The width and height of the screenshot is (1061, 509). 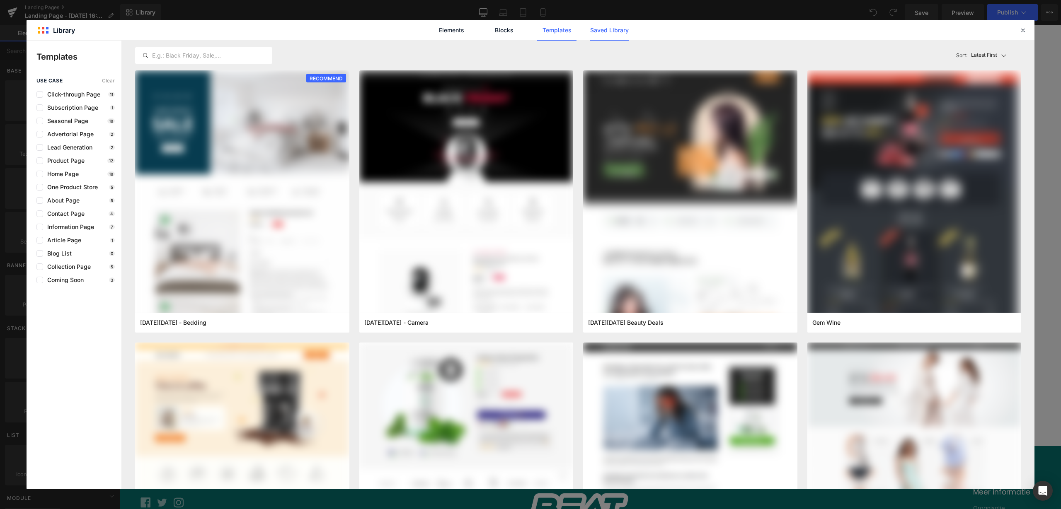 What do you see at coordinates (984, 56) in the screenshot?
I see `p: Latest First` at bounding box center [984, 56].